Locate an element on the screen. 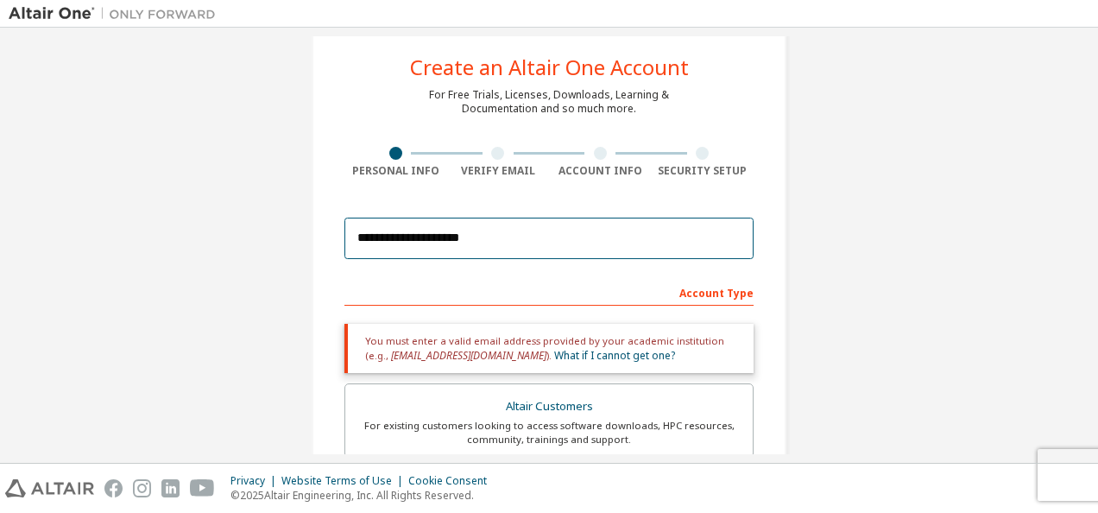 Image resolution: width=1098 pixels, height=513 pixels. div: Create an Altair One Account is located at coordinates (549, 67).